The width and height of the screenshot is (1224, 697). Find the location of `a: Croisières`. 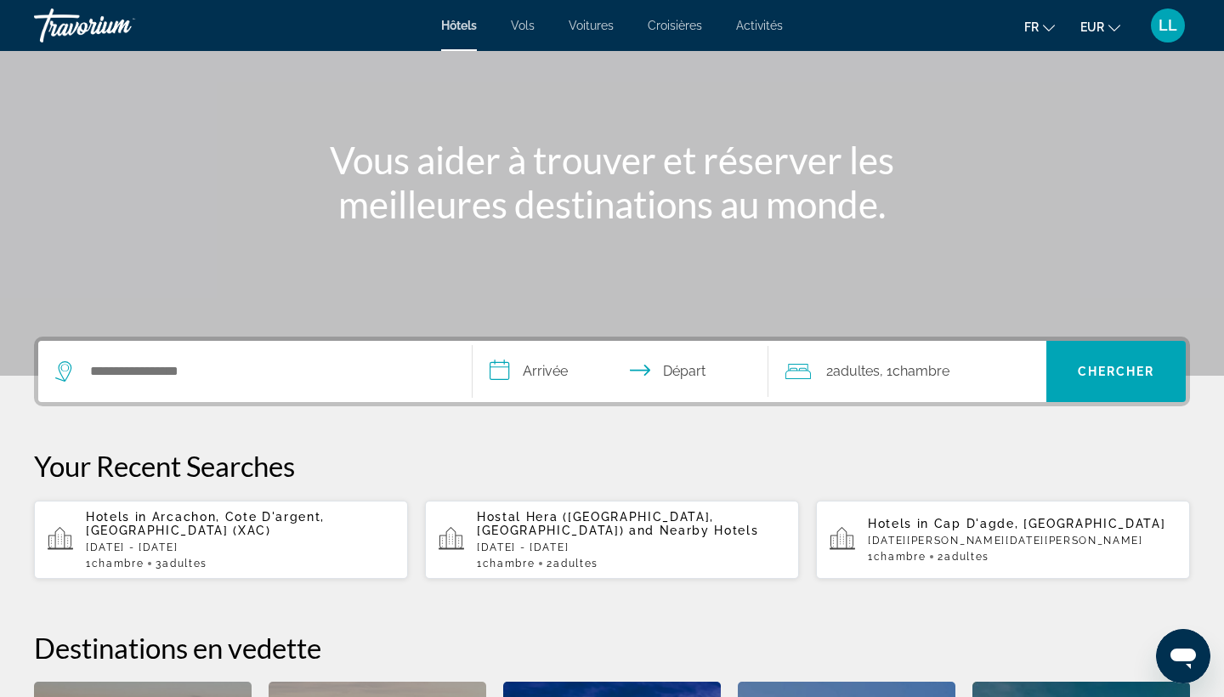

a: Croisières is located at coordinates (675, 25).